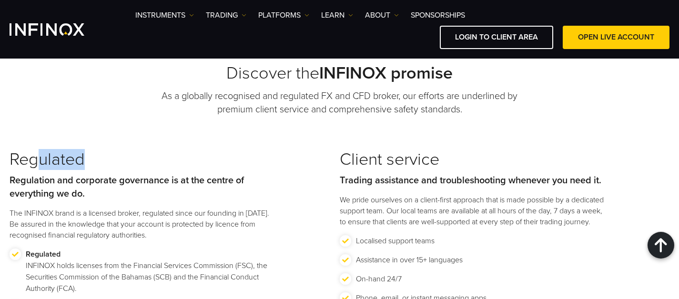 The width and height of the screenshot is (679, 299). Describe the element at coordinates (337, 15) in the screenshot. I see `a: Learn` at that location.